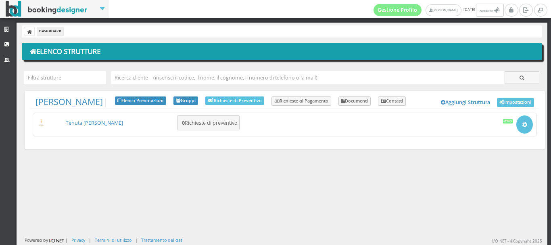 This screenshot has width=551, height=245. I want to click on a: Elenco Prenotazioni, so click(140, 101).